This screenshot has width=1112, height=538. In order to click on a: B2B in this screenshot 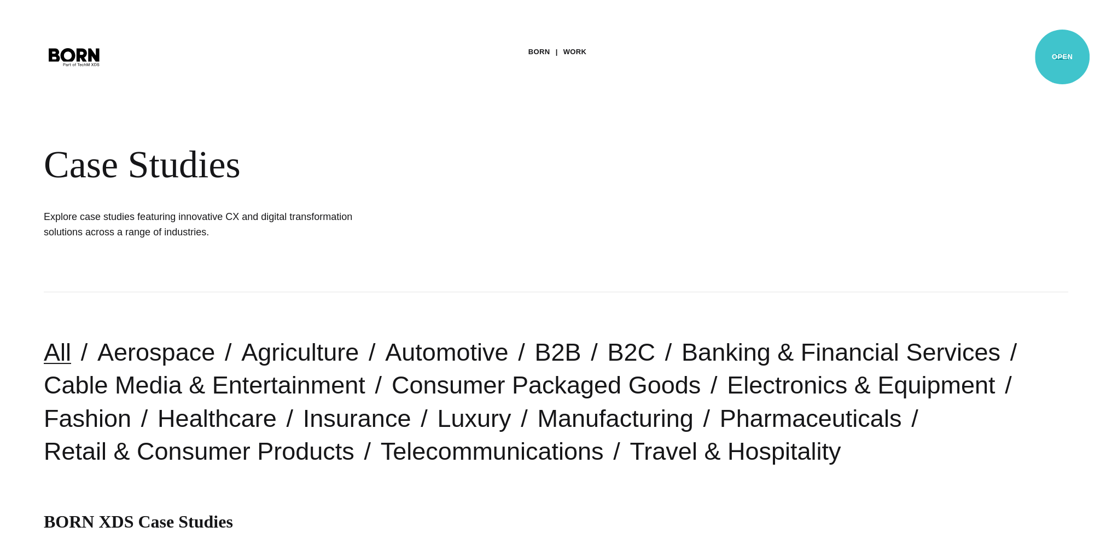, I will do `click(558, 352)`.